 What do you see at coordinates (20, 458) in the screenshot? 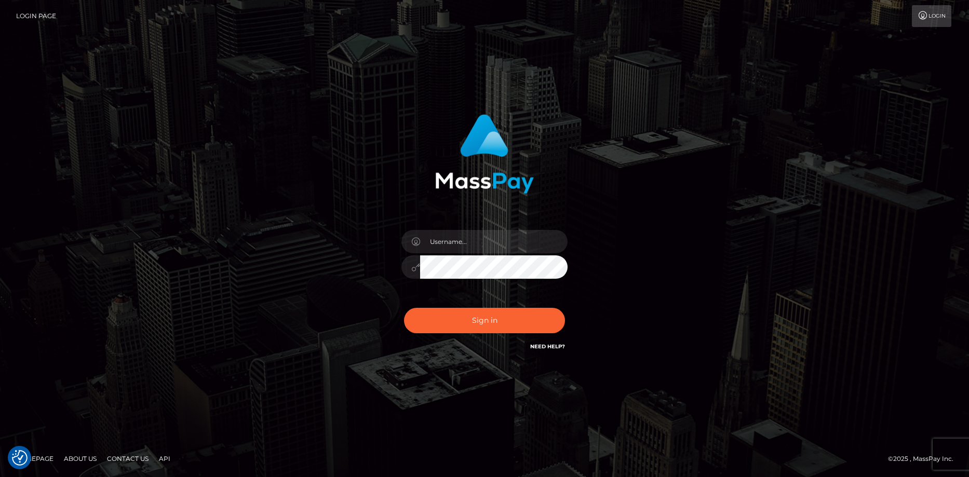
I see `img: Revisit consent button` at bounding box center [20, 458].